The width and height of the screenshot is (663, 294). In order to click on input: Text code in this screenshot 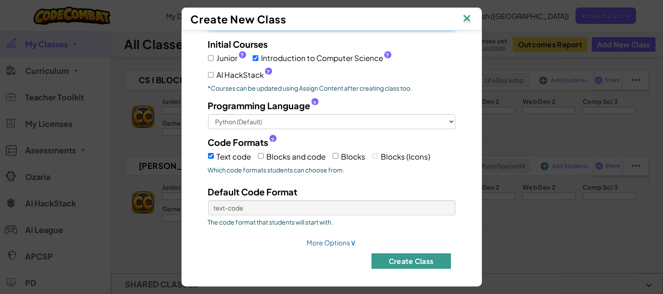, I will do `click(211, 155)`.